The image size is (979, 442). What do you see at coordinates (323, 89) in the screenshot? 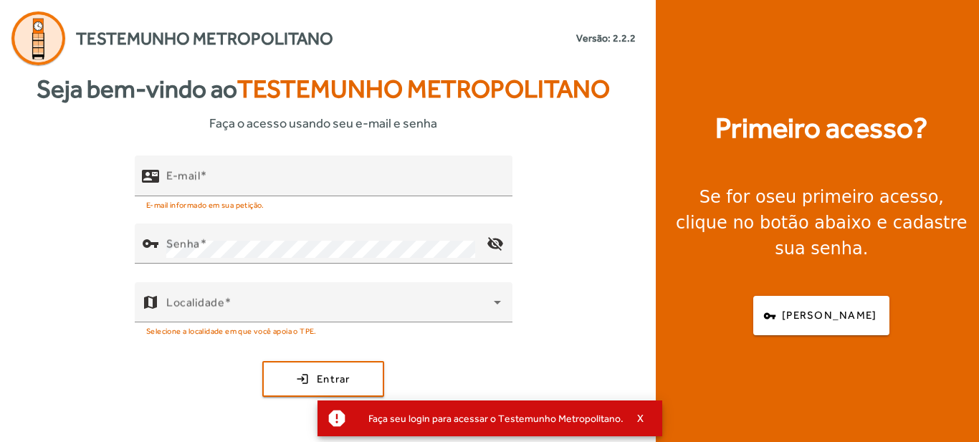
I see `strong: Seja bem-vindo ao` at bounding box center [323, 89].